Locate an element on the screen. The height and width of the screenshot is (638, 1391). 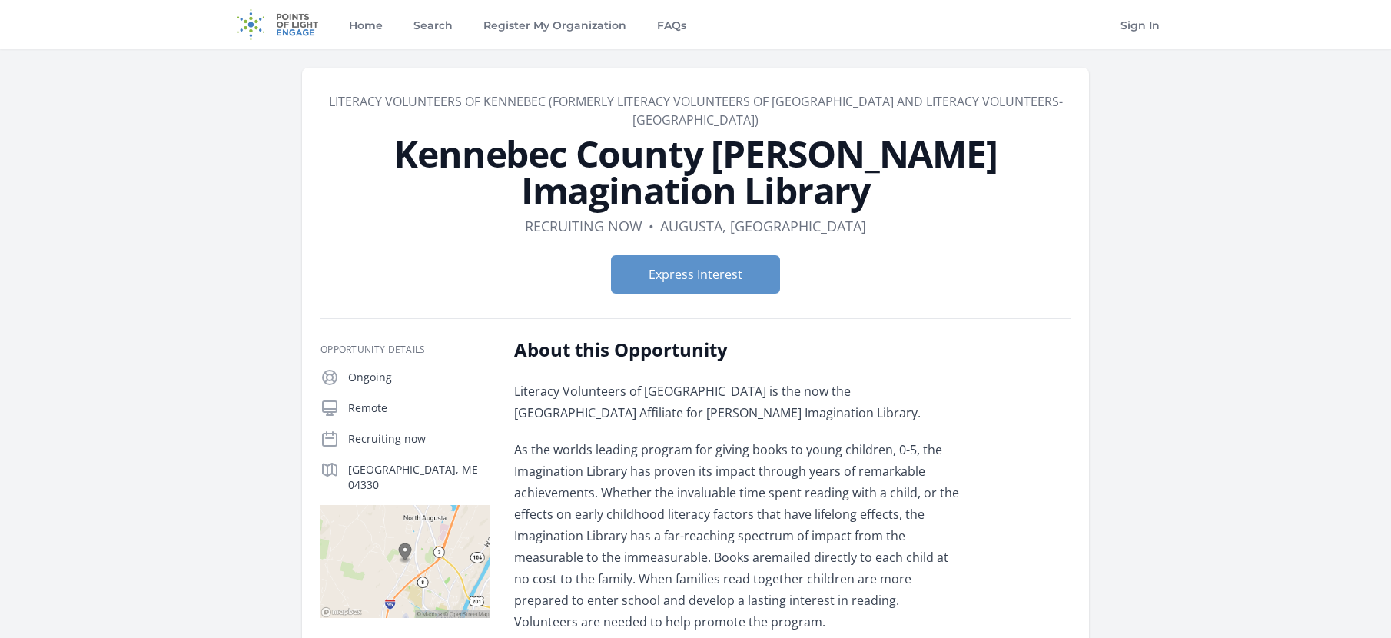
p: Ongoing is located at coordinates (419, 377).